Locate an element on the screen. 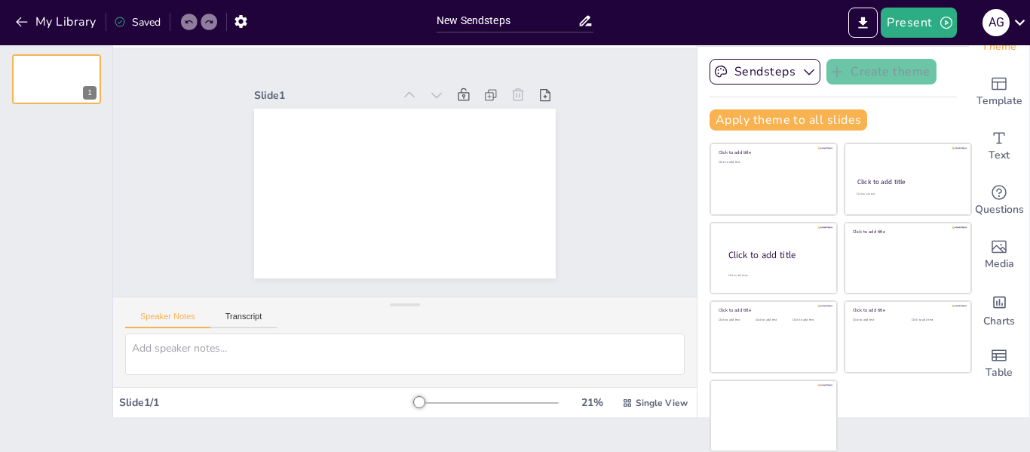 Image resolution: width=1030 pixels, height=452 pixels. button: Speaker Notes is located at coordinates (167, 320).